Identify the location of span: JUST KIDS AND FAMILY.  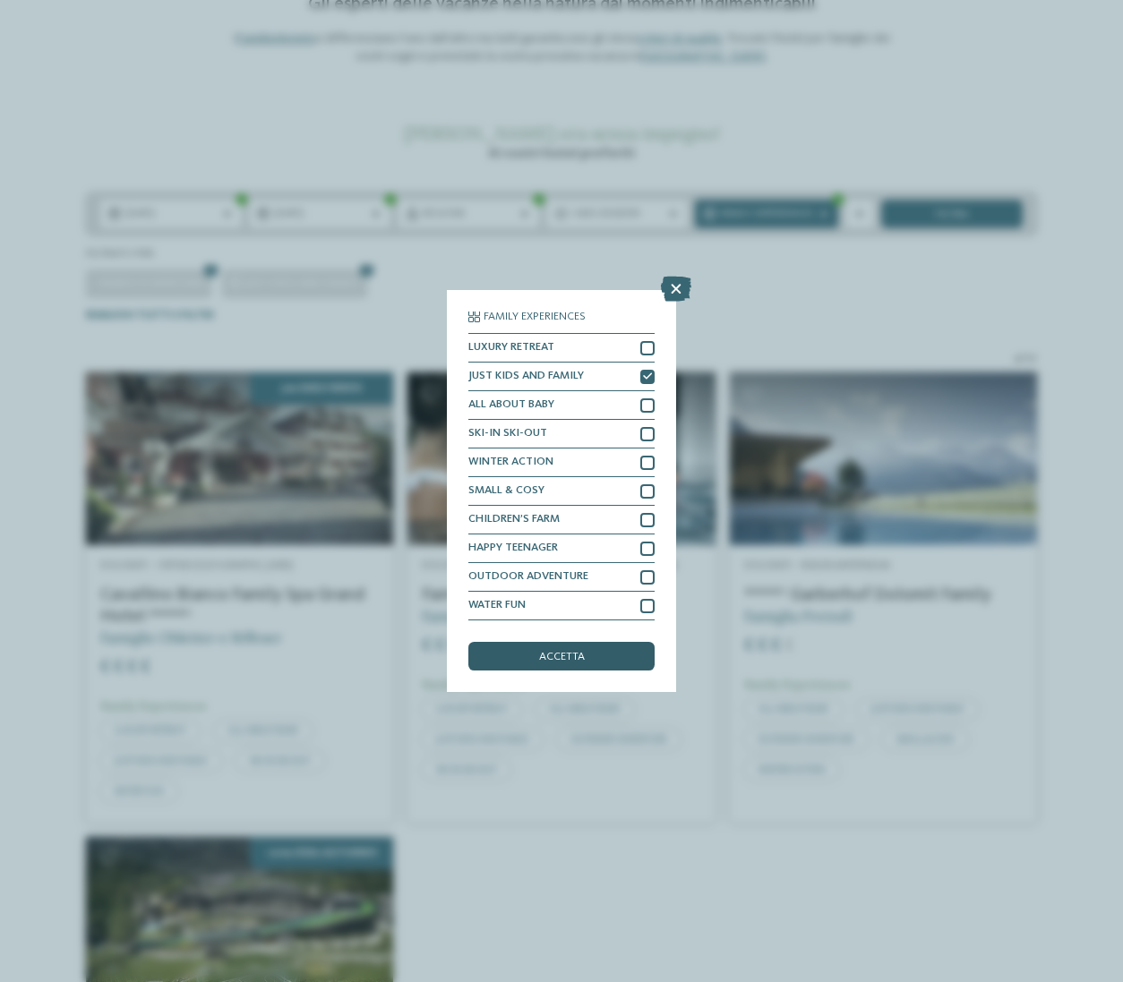
(526, 376).